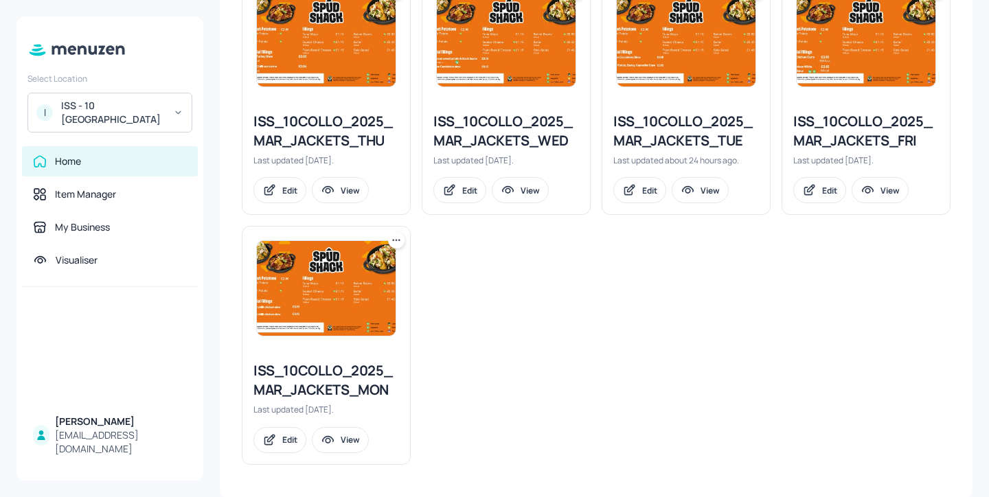 The width and height of the screenshot is (989, 497). I want to click on img: 2025-10-02-1759393405399iy65h7daehm.jpeg, so click(326, 288).